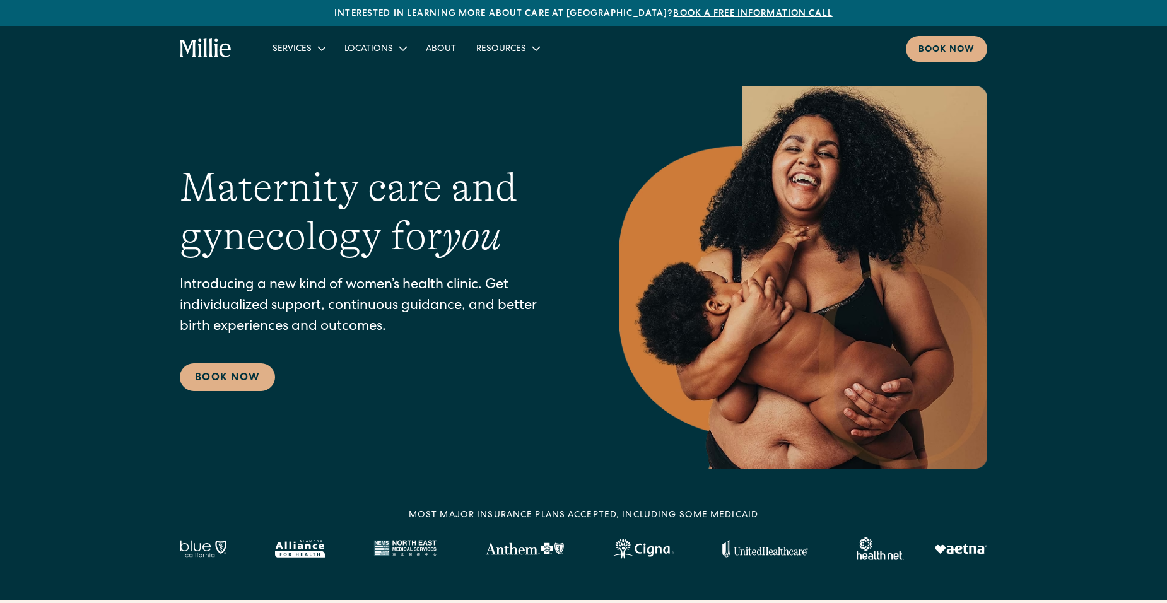 The image size is (1167, 603). What do you see at coordinates (374, 306) in the screenshot?
I see `p: Introducing a new kind of women’s health clinic. Get individualized support, continuous guidance,...` at bounding box center [374, 306].